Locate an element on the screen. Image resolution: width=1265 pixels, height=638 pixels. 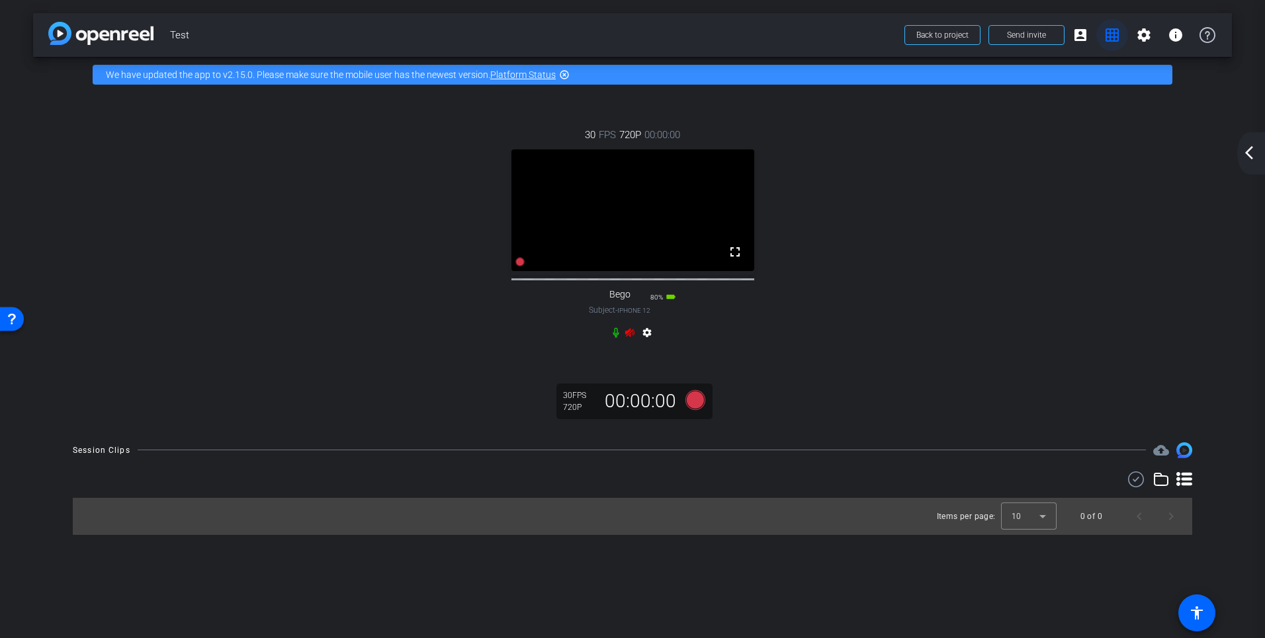
mat-icon: accessibility is located at coordinates (1196, 613).